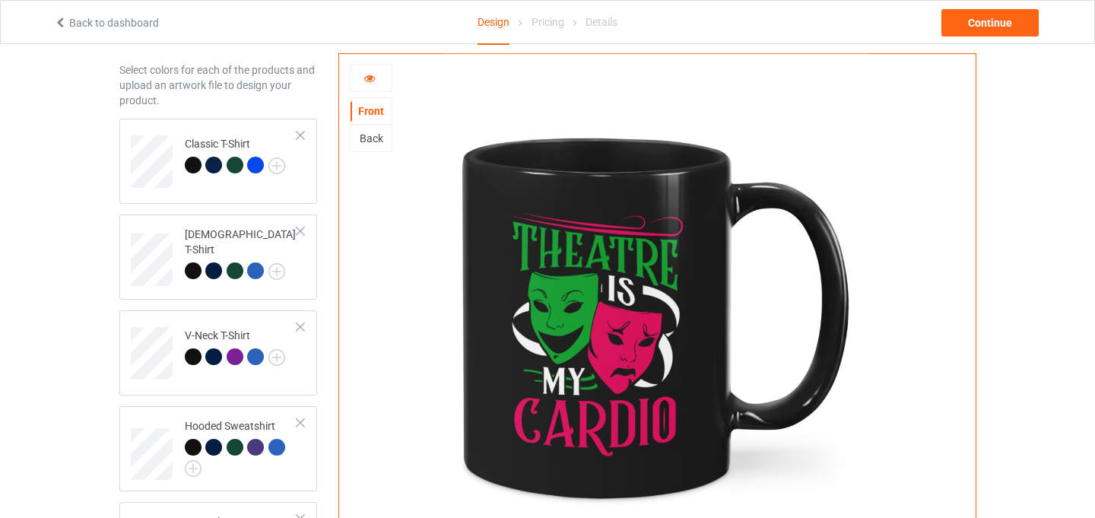  I want to click on div: Details, so click(601, 22).